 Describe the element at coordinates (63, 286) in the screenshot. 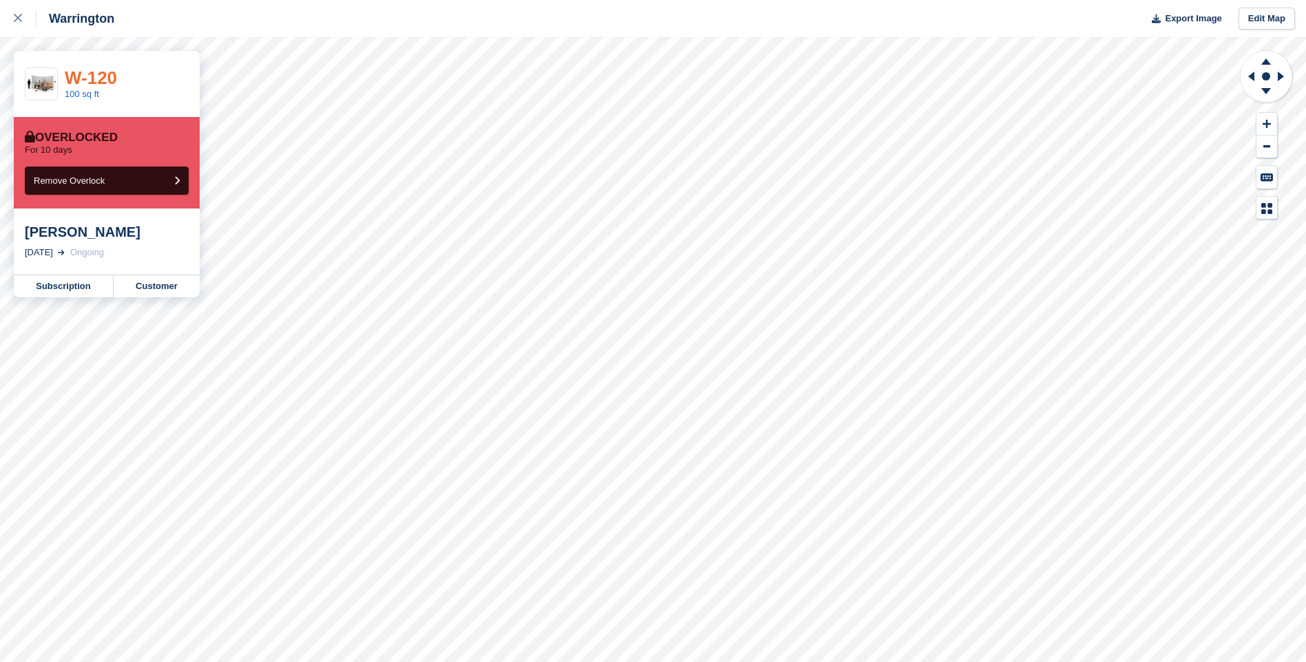

I see `a: Subscription` at that location.